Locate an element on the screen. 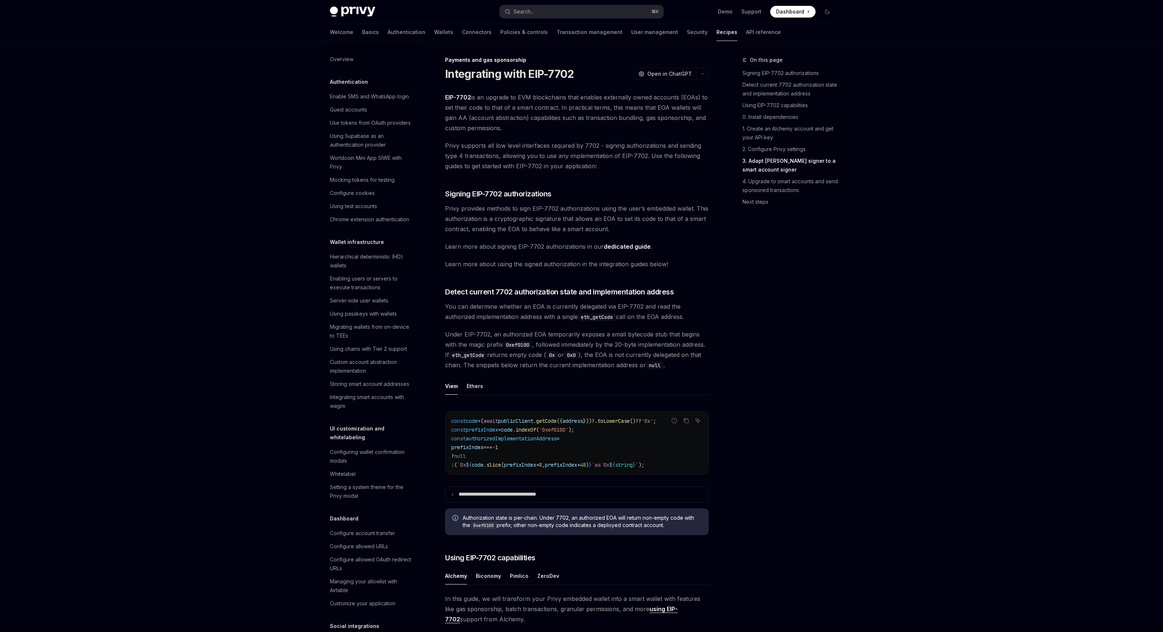 This screenshot has width=1163, height=632. a: Managing your allowlist with Airtable is located at coordinates (371, 586).